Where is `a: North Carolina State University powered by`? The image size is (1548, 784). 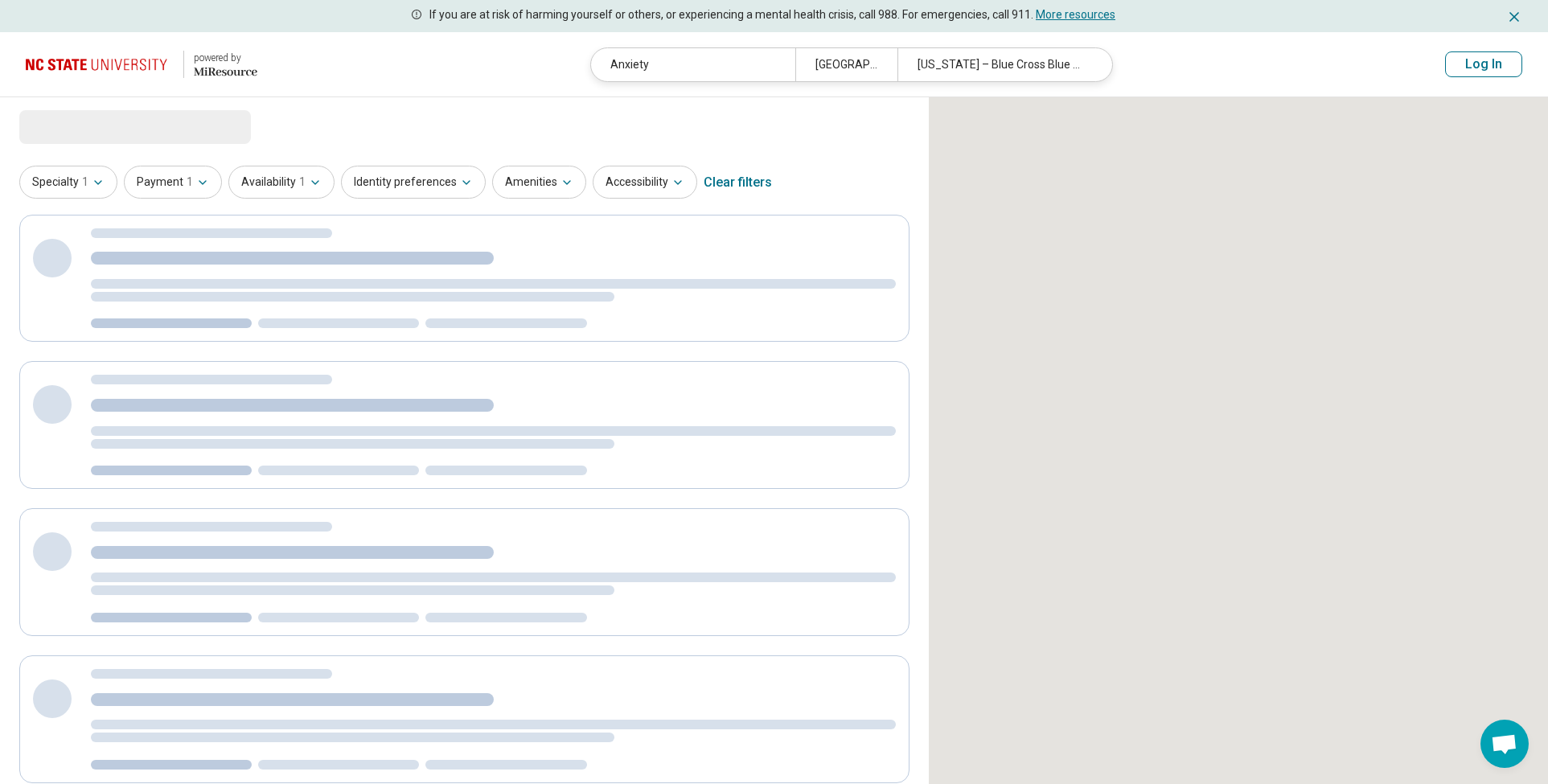
a: North Carolina State University powered by is located at coordinates (141, 65).